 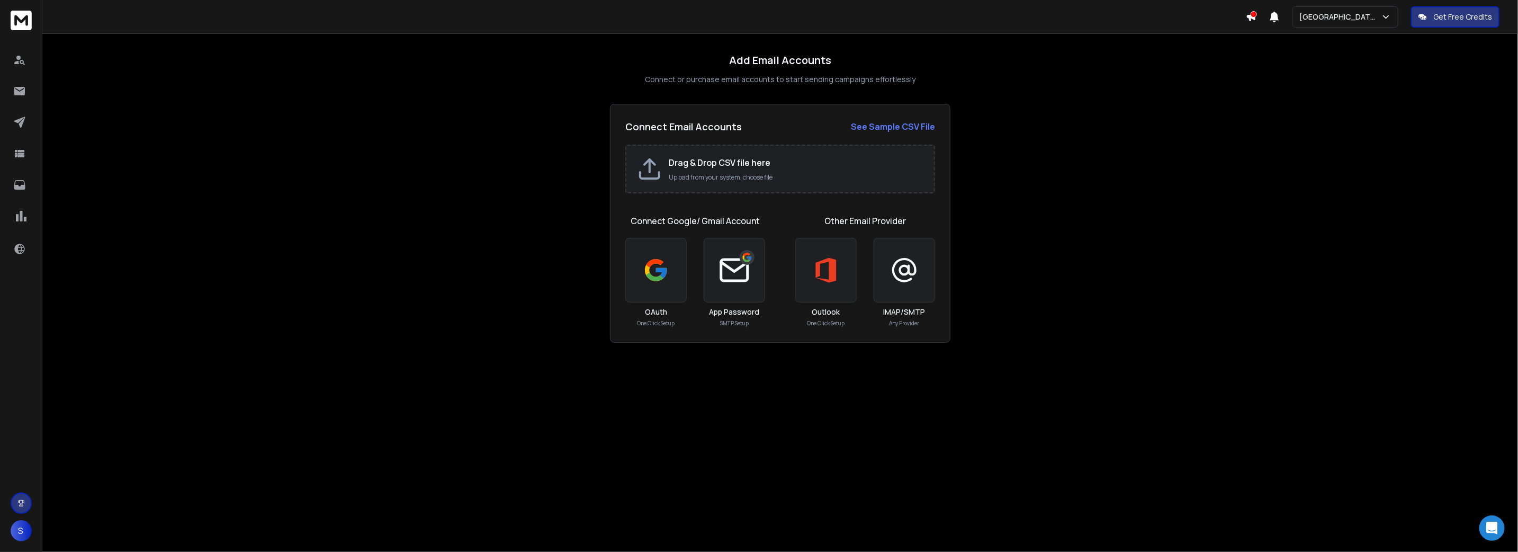 What do you see at coordinates (796, 177) in the screenshot?
I see `p: Upload from your system, choose file` at bounding box center [796, 177].